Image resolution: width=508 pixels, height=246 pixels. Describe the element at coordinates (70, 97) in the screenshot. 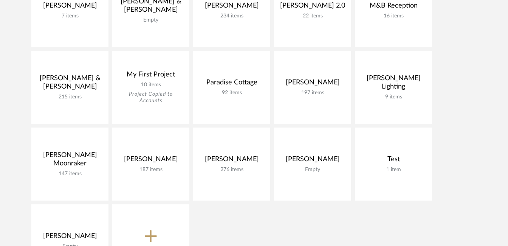

I see `div: 215 items` at that location.